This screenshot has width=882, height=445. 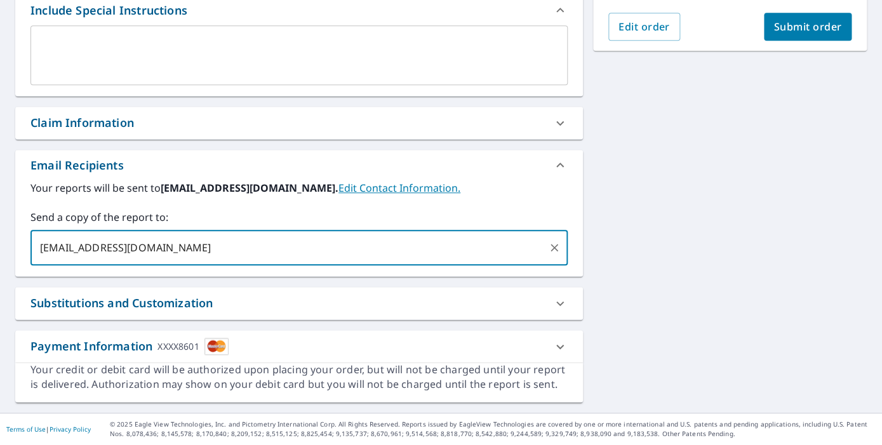 What do you see at coordinates (299, 217) in the screenshot?
I see `label: Send a copy of the report to:` at bounding box center [299, 217].